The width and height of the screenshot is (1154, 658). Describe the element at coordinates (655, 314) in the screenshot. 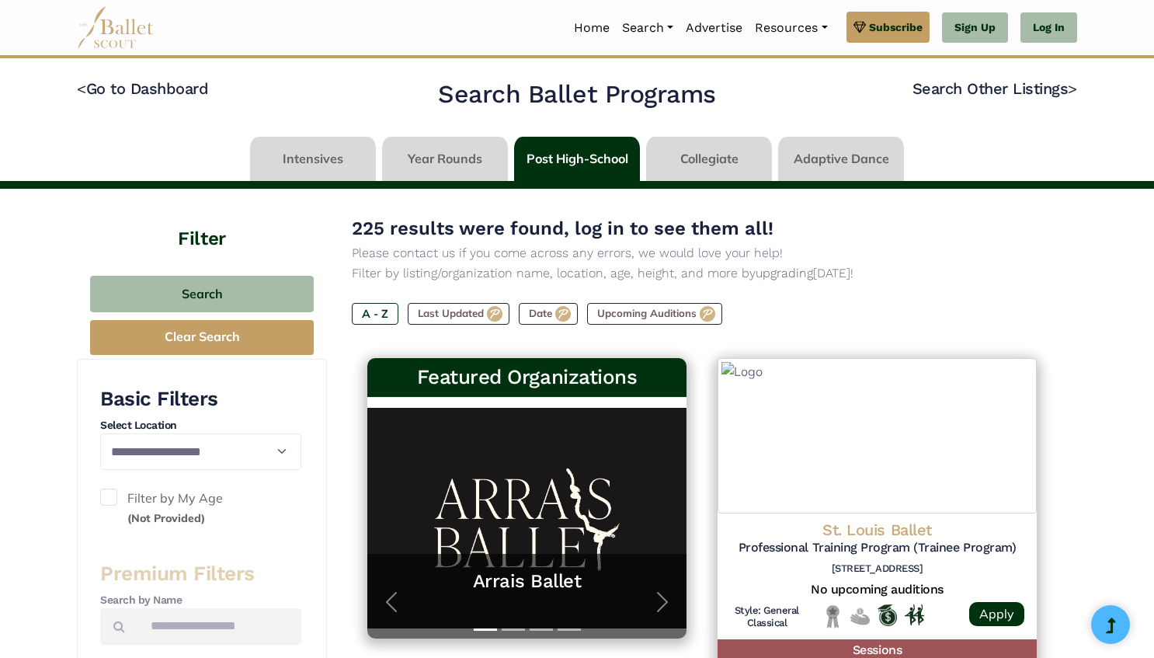

I see `label: Upcoming Auditions` at that location.